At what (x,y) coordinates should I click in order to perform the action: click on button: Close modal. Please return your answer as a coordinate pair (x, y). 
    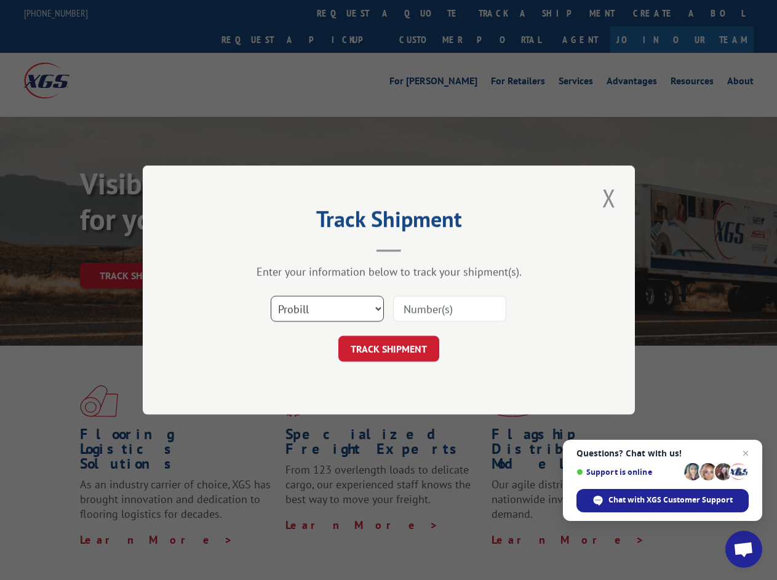
    Looking at the image, I should click on (609, 197).